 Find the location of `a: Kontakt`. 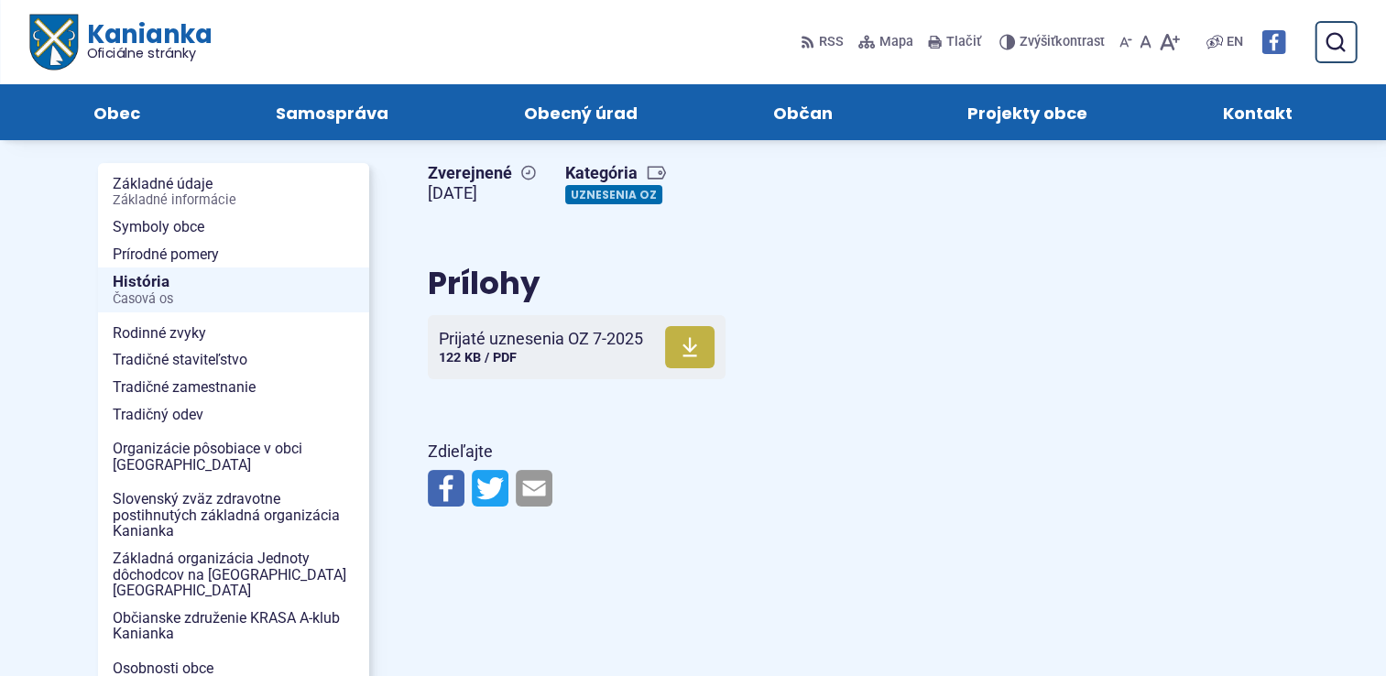

a: Kontakt is located at coordinates (1257, 112).